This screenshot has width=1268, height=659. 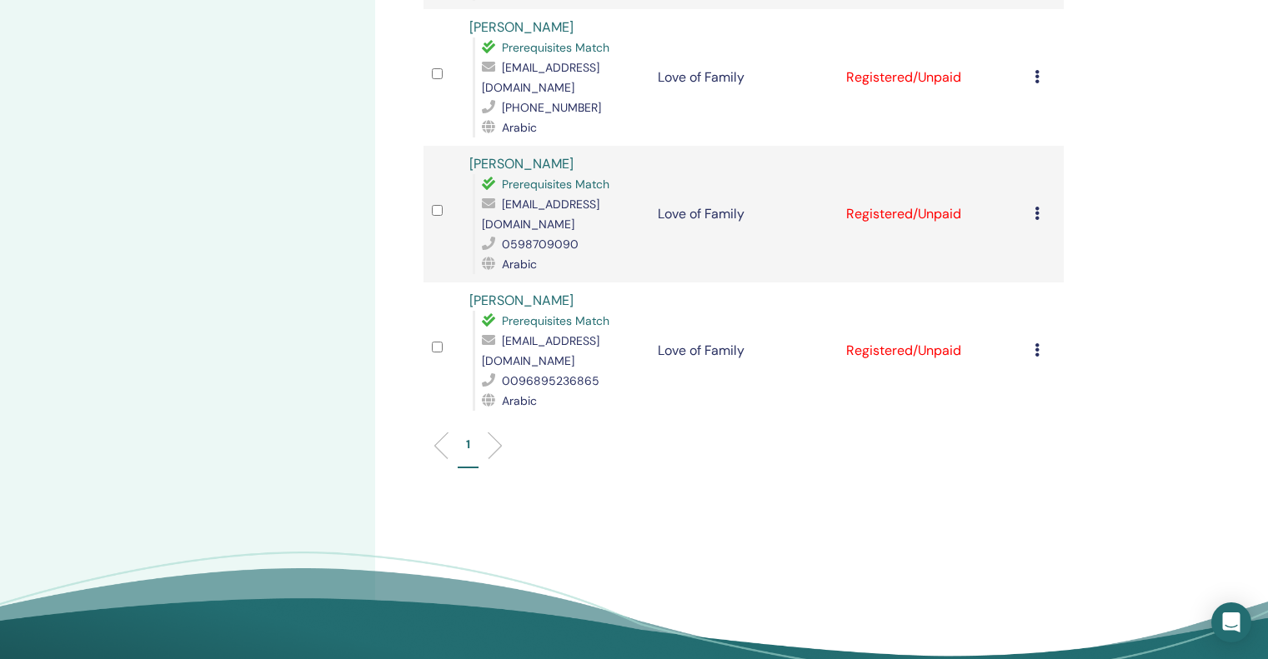 What do you see at coordinates (550, 381) in the screenshot?
I see `span: 0096895236865` at bounding box center [550, 381].